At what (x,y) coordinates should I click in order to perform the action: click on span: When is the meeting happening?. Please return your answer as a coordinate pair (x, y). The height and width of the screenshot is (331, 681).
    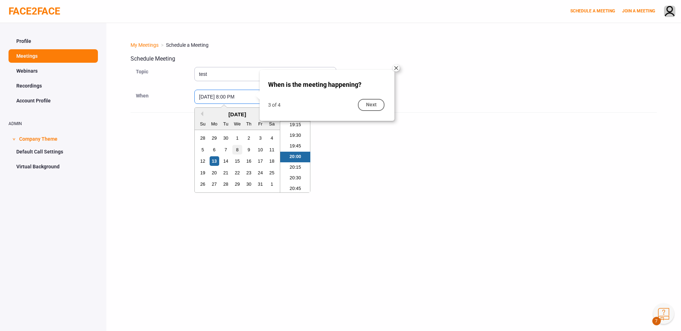
    Looking at the image, I should click on (315, 84).